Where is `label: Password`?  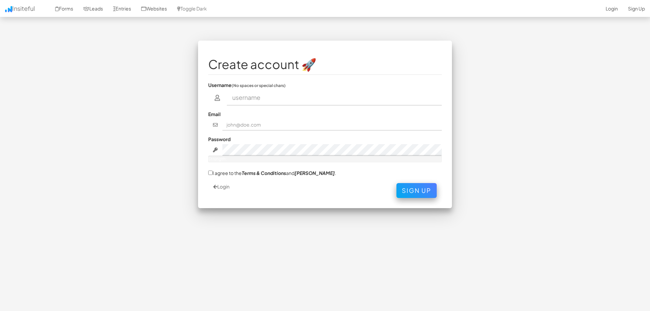
label: Password is located at coordinates (219, 139).